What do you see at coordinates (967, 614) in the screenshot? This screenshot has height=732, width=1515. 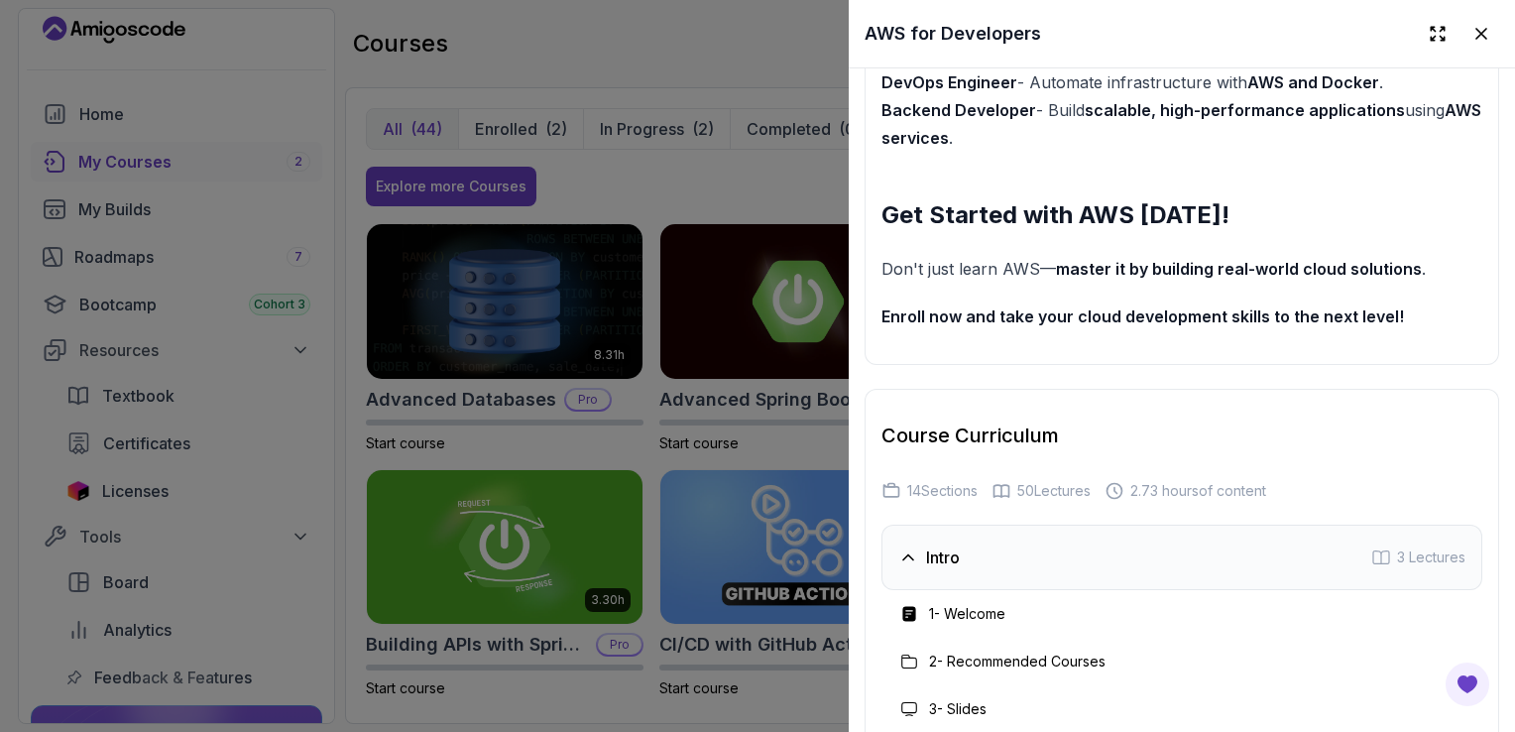 I see `h3: 1 - Welcome` at bounding box center [967, 614].